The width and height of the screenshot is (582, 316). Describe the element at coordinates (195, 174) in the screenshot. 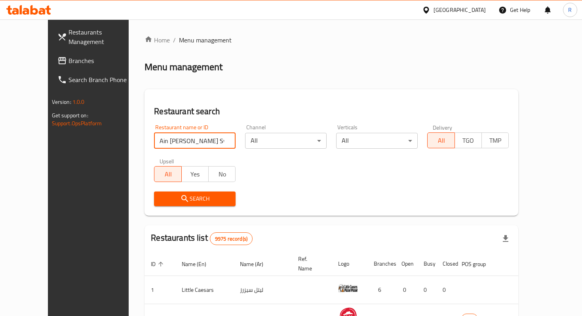

I see `span: Yes` at that location.